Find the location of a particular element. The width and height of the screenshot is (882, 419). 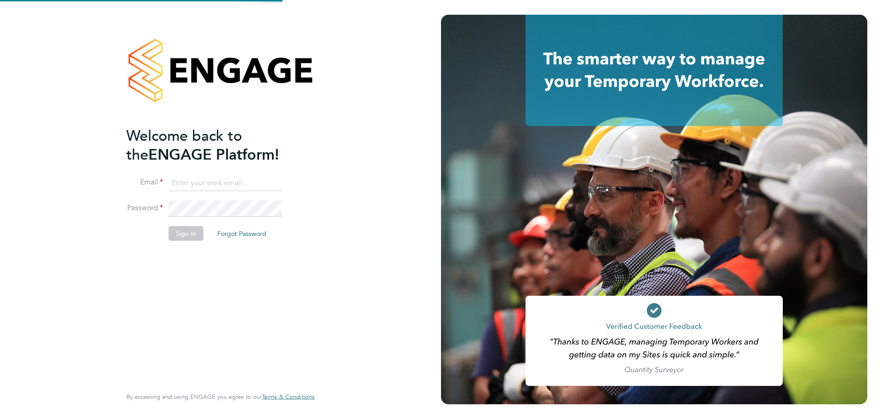

a: Terms & Conditions is located at coordinates (288, 397).